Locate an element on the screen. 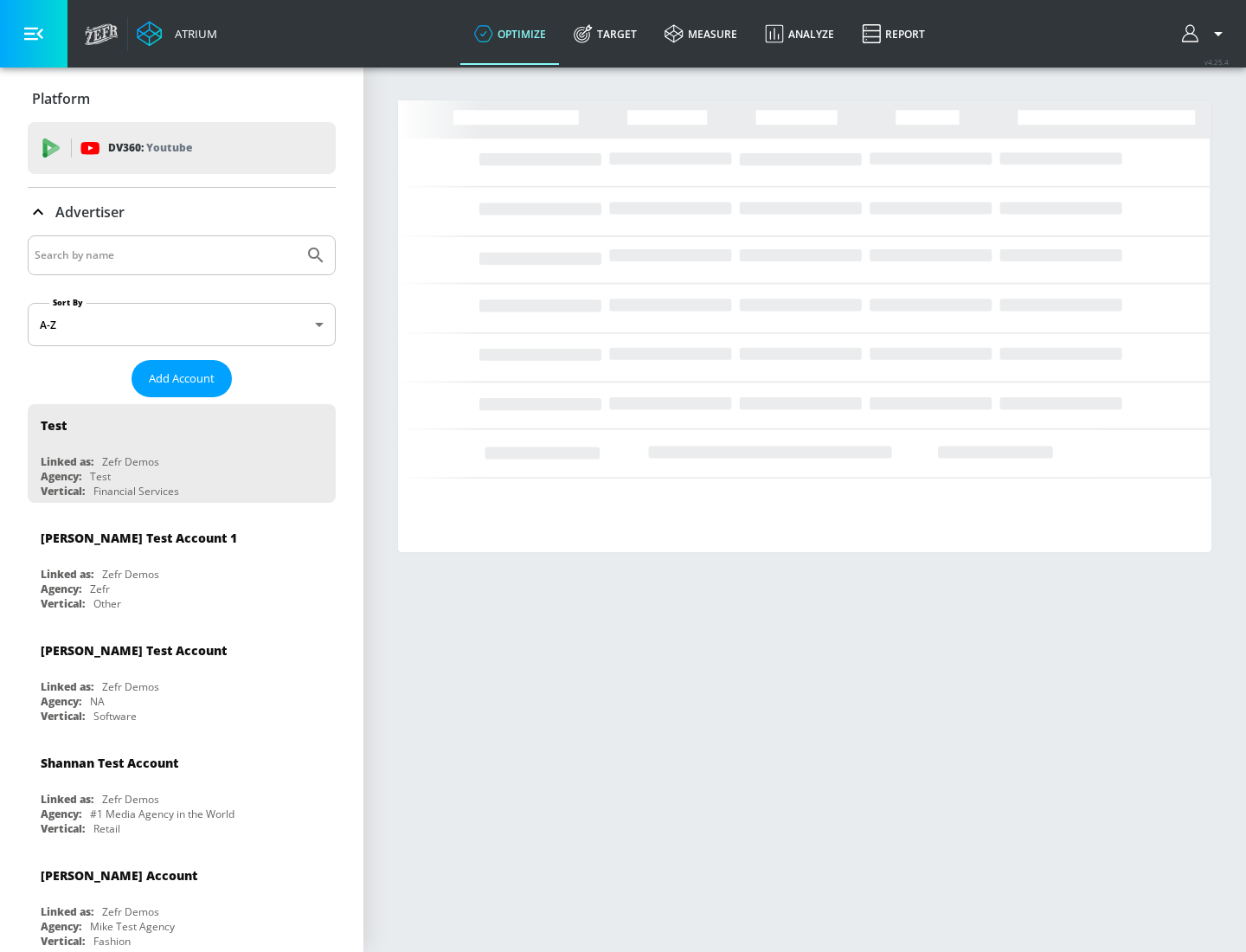 This screenshot has width=1246, height=952. p: Advertiser is located at coordinates (90, 212).